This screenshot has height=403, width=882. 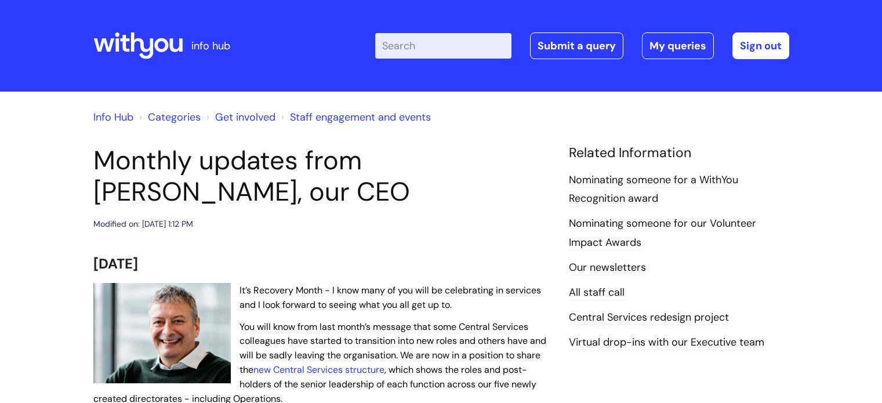 I want to click on a: Staff engagement and events, so click(x=360, y=117).